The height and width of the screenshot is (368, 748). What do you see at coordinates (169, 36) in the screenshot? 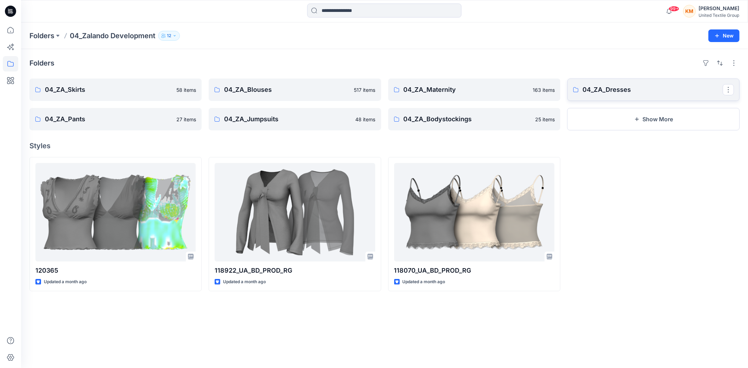
I see `p: 12` at bounding box center [169, 36].